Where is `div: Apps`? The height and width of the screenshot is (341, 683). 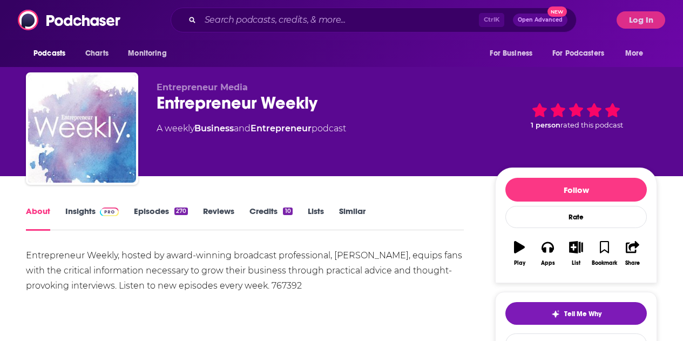 div: Apps is located at coordinates (548, 263).